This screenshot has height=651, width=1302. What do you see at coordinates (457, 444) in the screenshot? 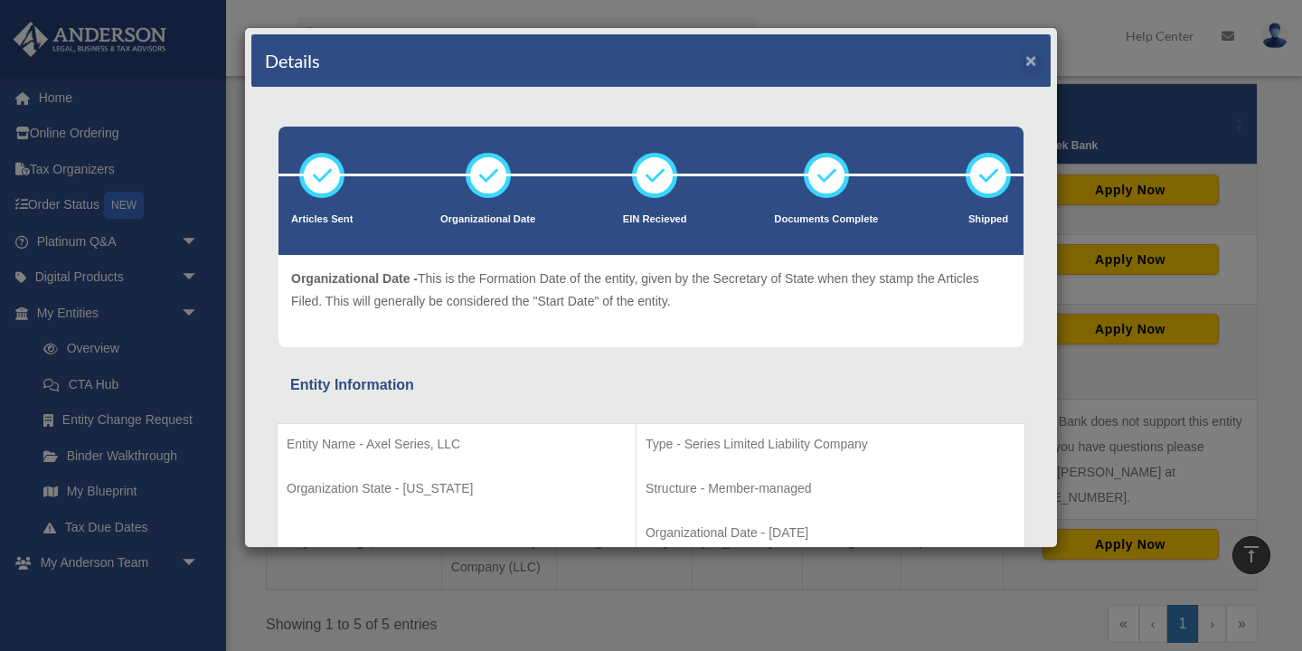
I see `p: Entity Name - Axel Series, LLC` at bounding box center [457, 444].